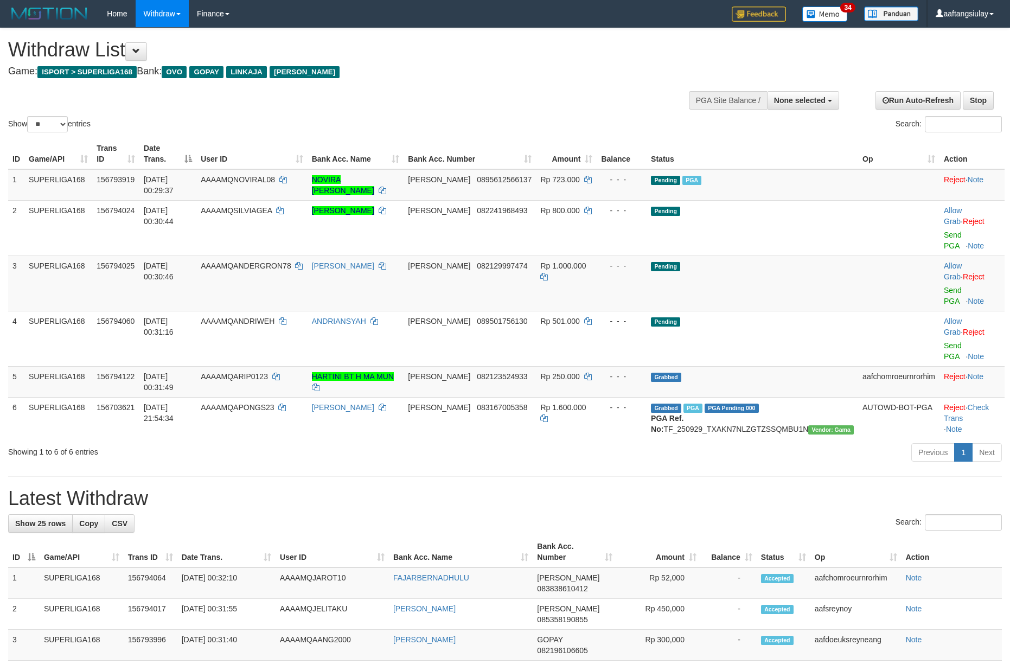 This screenshot has height=664, width=1010. What do you see at coordinates (658, 614) in the screenshot?
I see `td: Rp 450,000` at bounding box center [658, 614].